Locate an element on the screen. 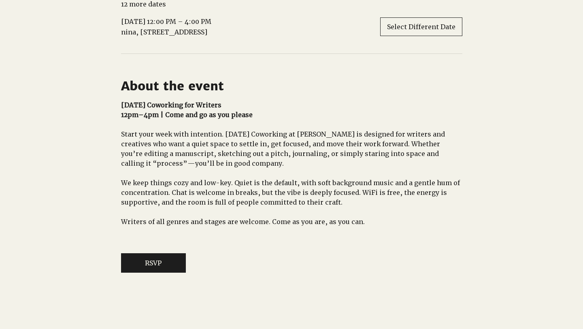 The width and height of the screenshot is (583, 329). span: 12pm–4pm | Come and go as you please is located at coordinates (187, 115).